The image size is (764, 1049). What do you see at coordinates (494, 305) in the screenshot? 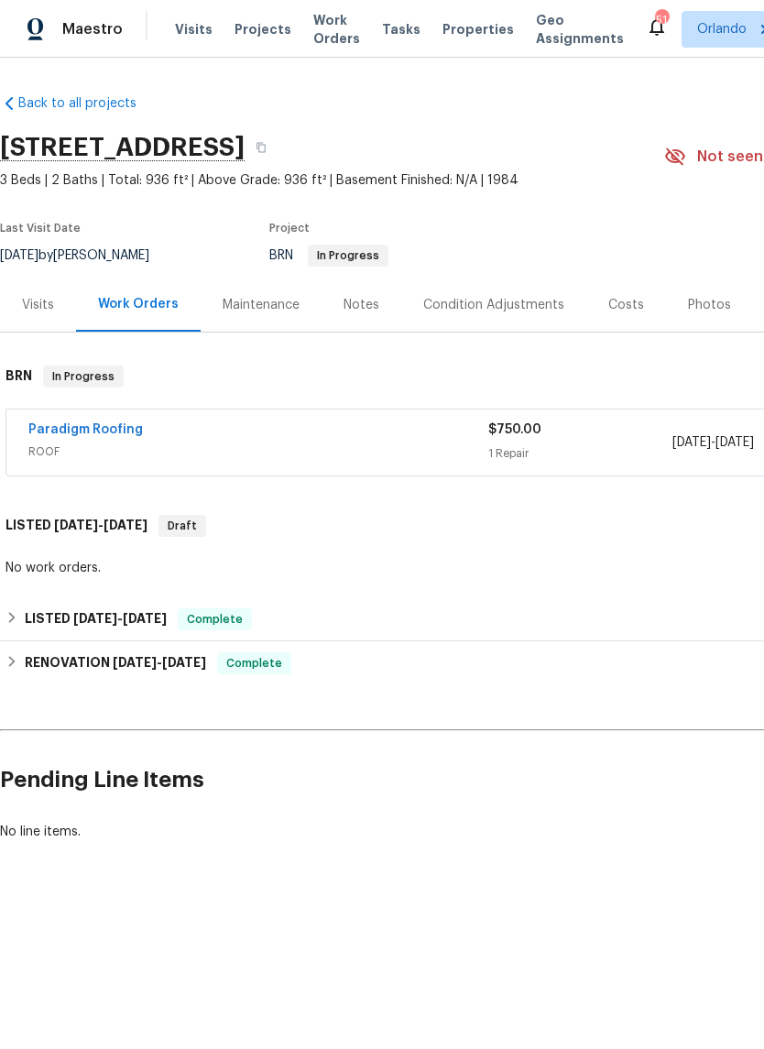
I see `div: Condition Adjustments` at bounding box center [494, 305].